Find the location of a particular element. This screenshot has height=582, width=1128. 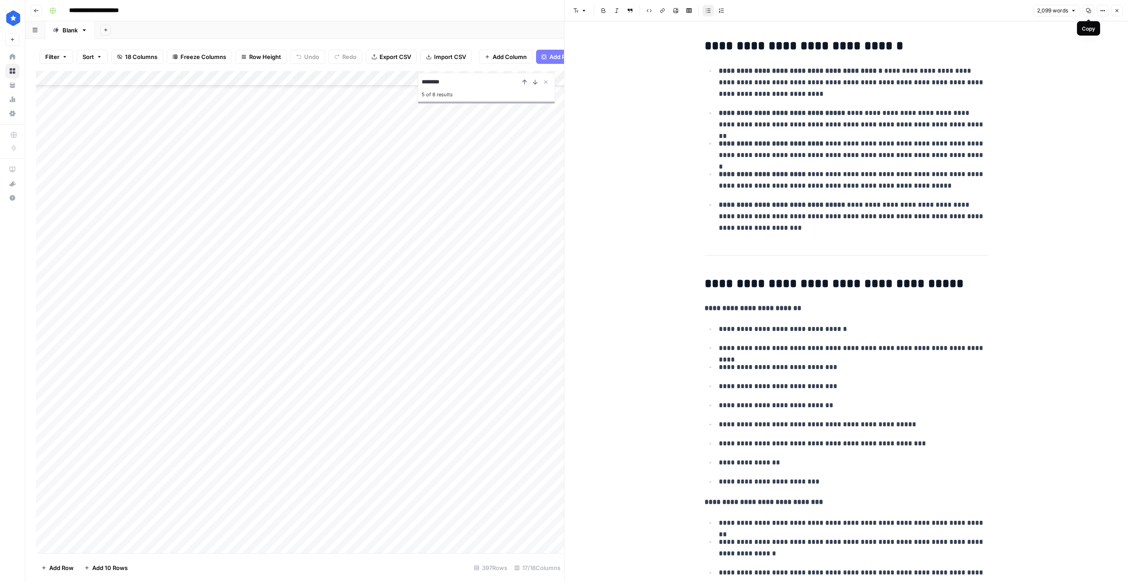

button: Help + Support is located at coordinates (12, 198).